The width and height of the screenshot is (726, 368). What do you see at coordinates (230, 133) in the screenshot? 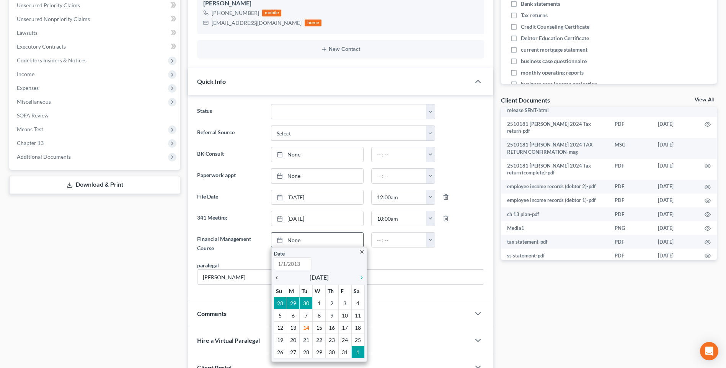
I see `label: Referral Source` at bounding box center [230, 133].